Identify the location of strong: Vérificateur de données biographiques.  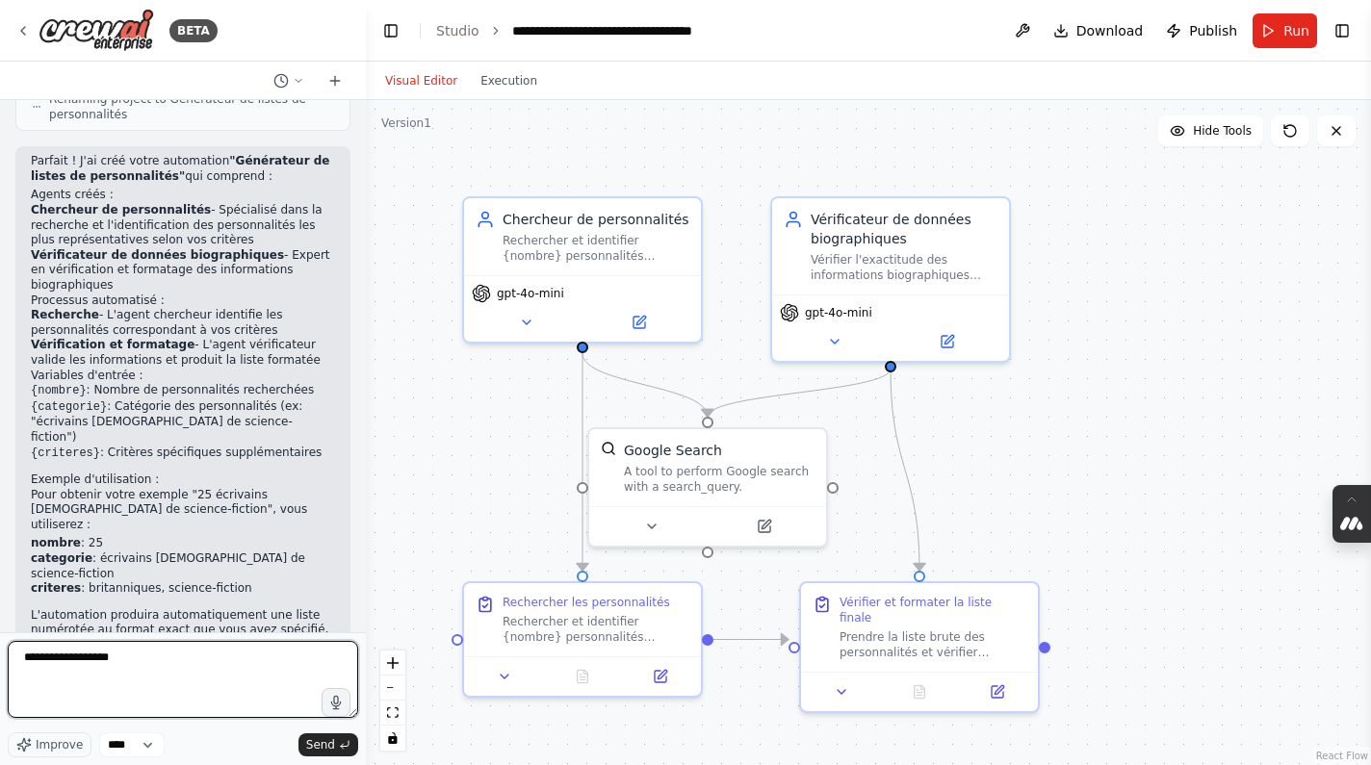
(157, 255).